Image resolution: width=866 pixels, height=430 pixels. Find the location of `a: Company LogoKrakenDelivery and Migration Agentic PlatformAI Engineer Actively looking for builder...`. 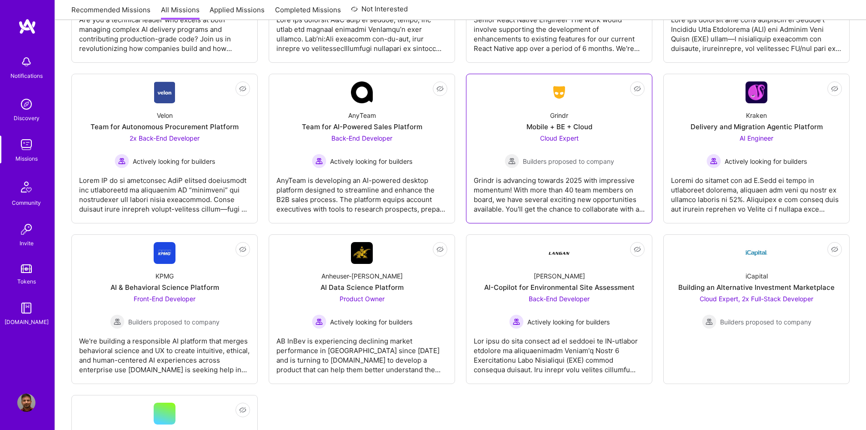

a: Company LogoKrakenDelivery and Migration Agentic PlatformAI Engineer Actively looking for builder... is located at coordinates (757, 148).